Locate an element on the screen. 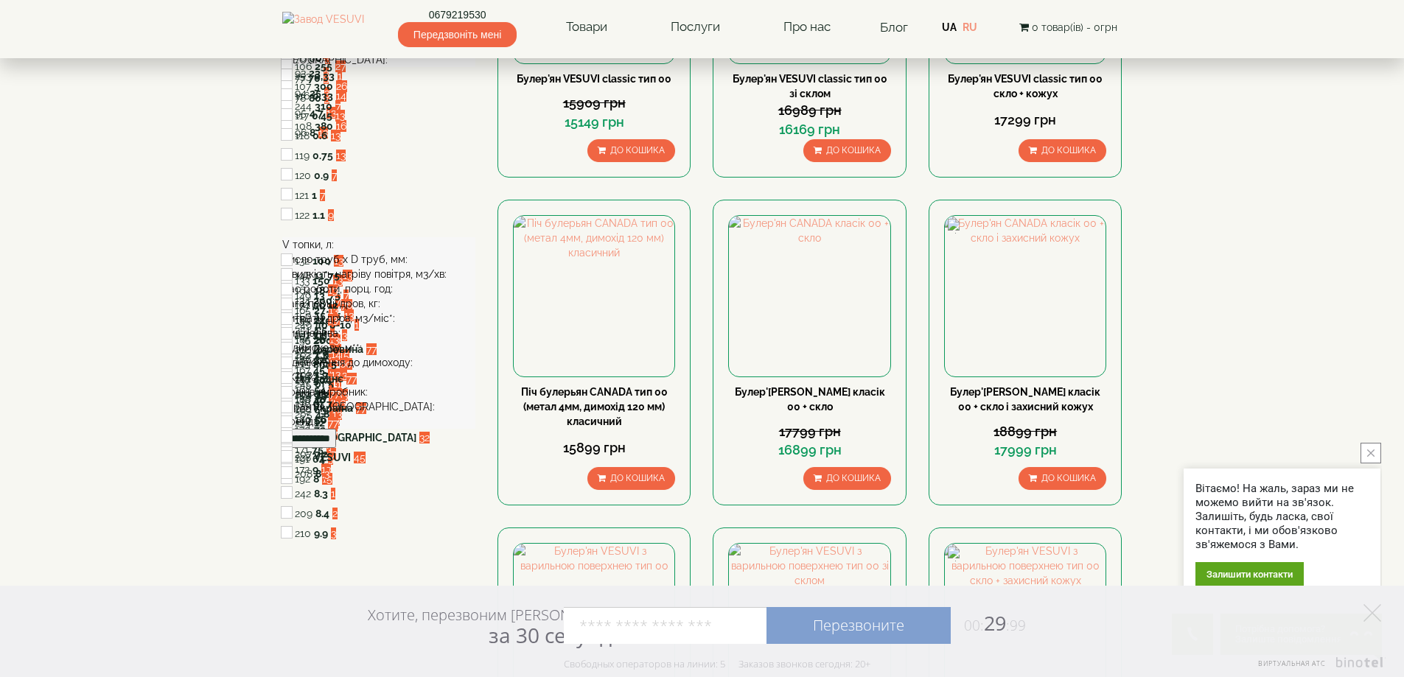 This screenshot has width=1404, height=677. span: Виртуальная АТС is located at coordinates (1292, 663).